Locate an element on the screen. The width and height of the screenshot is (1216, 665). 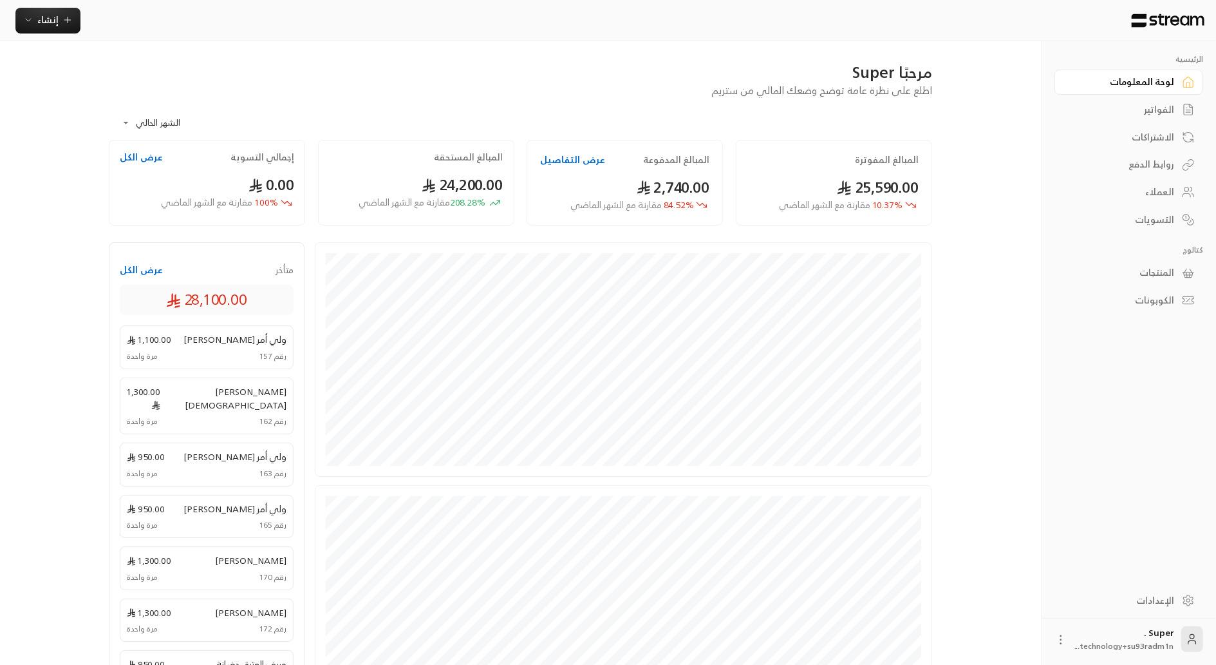
div: التسويات is located at coordinates (1122, 220).